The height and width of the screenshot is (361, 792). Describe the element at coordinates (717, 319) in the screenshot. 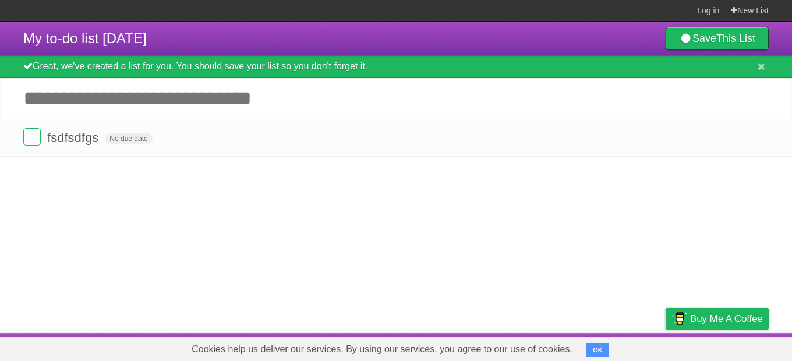

I see `a: Buy me a coffee` at that location.